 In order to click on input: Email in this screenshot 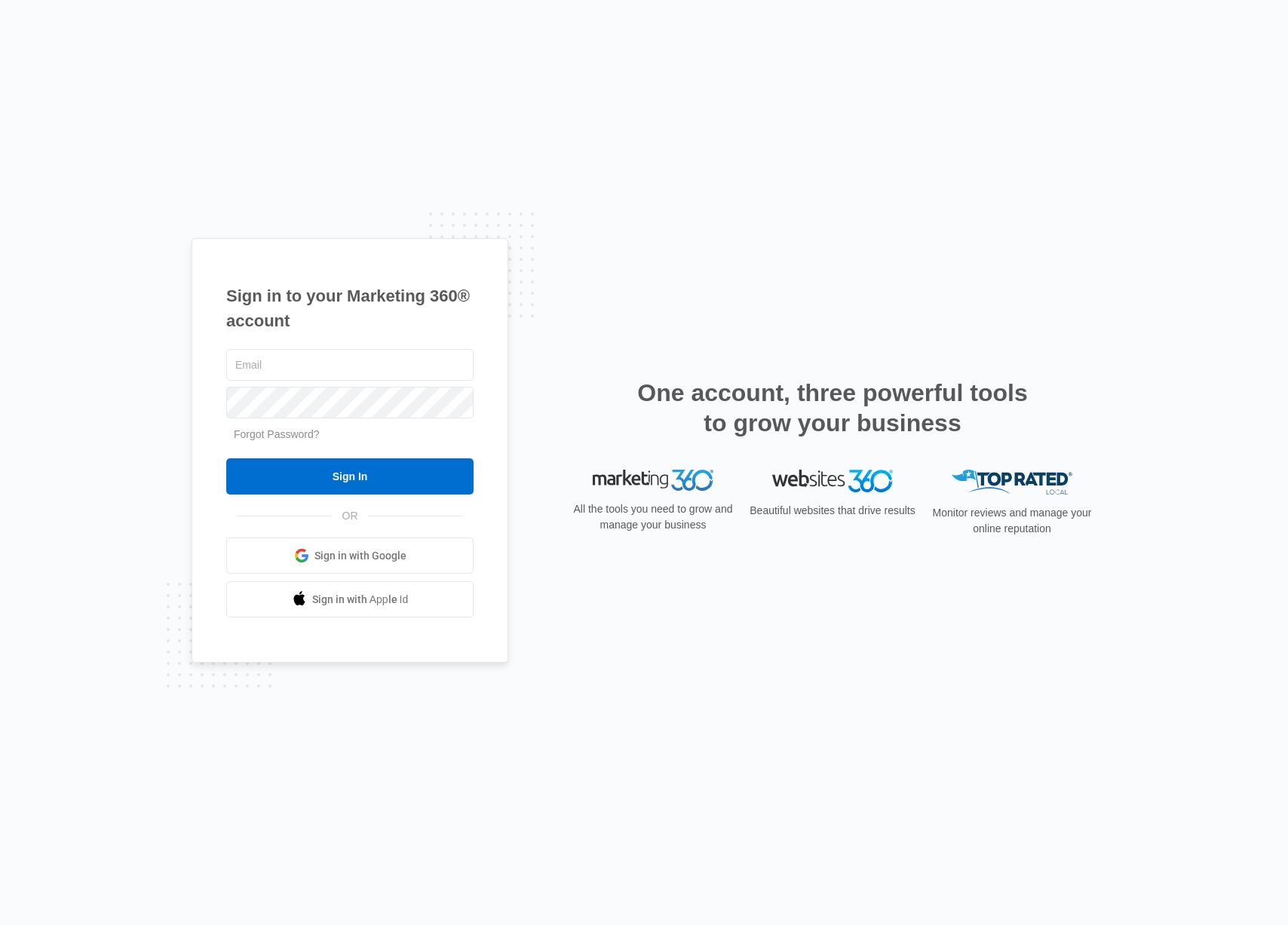, I will do `click(350, 365)`.